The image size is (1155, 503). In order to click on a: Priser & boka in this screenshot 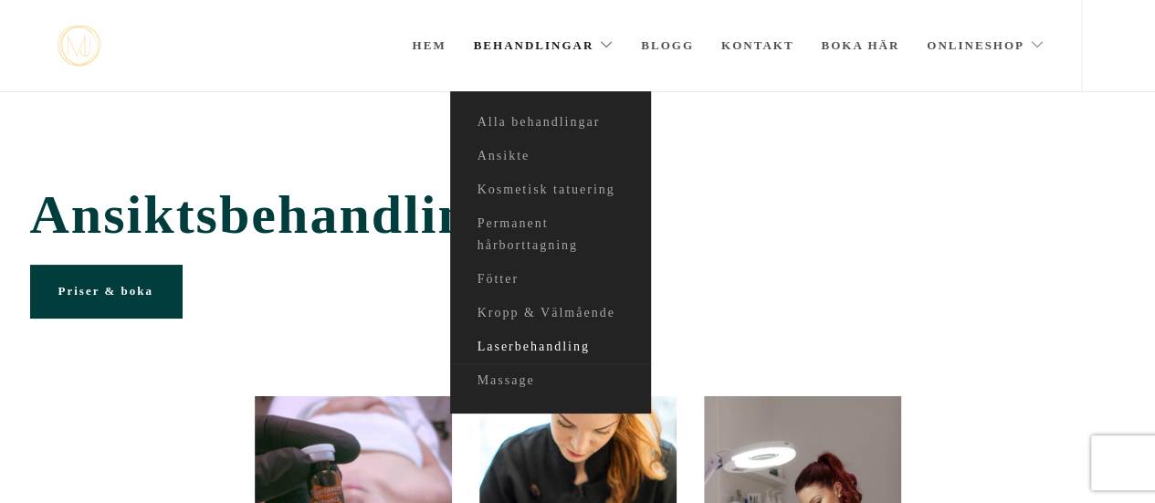, I will do `click(106, 291)`.